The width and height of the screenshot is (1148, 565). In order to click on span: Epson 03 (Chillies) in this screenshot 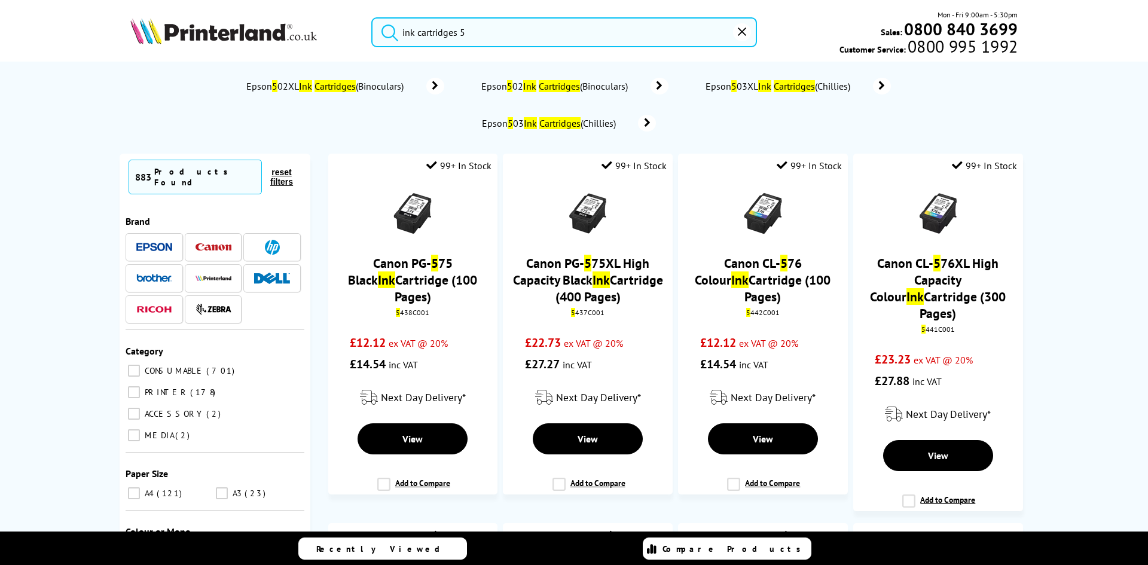, I will do `click(550, 123)`.